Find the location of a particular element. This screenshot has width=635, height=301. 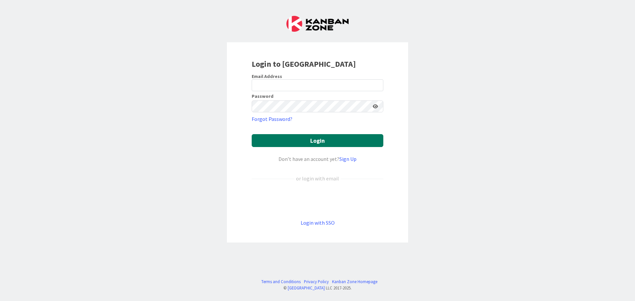

a: Forgot Password? is located at coordinates (272, 119).